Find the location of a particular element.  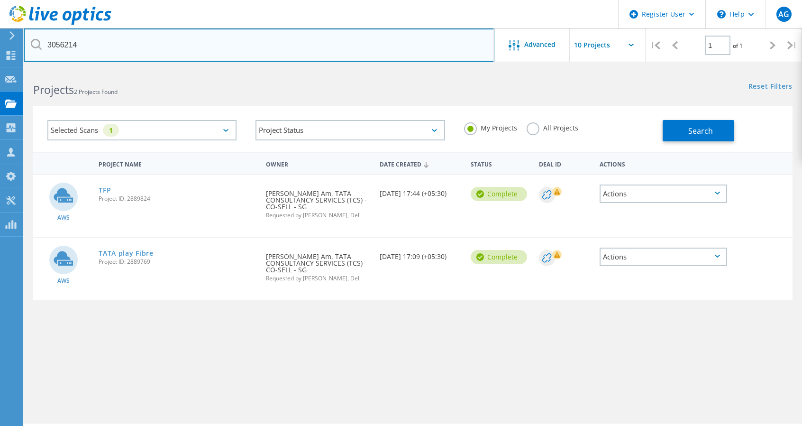

a: TFP is located at coordinates (105, 190).